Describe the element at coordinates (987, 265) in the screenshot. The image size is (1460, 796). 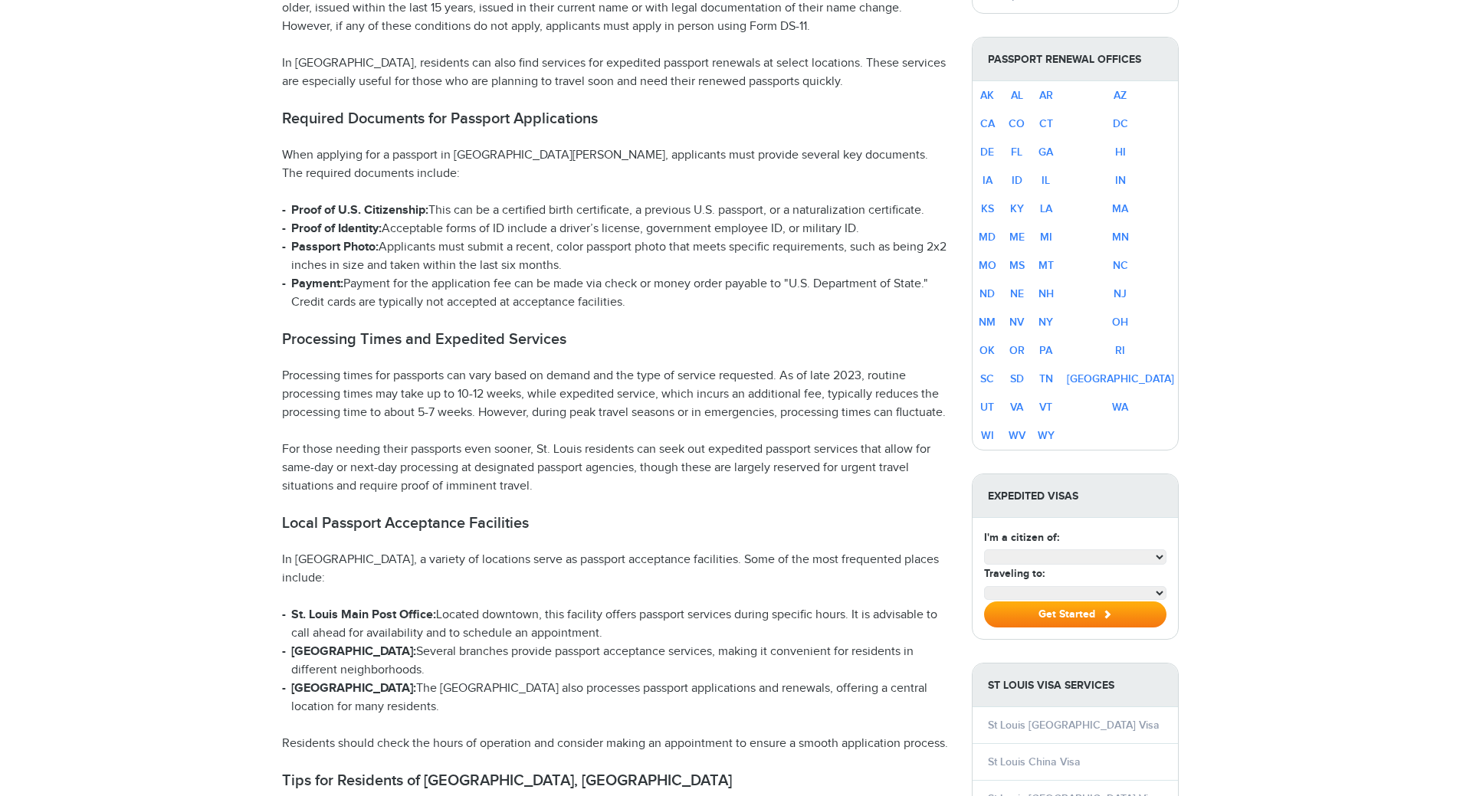
I see `a: MO` at that location.